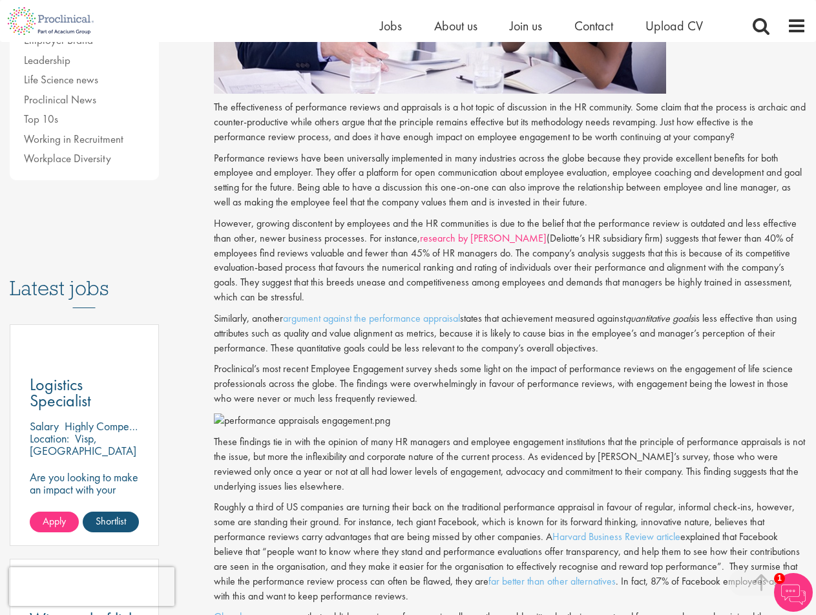 Image resolution: width=816 pixels, height=615 pixels. Describe the element at coordinates (510, 464) in the screenshot. I see `p: These findings tie in with the opinion of many HR managers and employee engagement institutions t...` at that location.